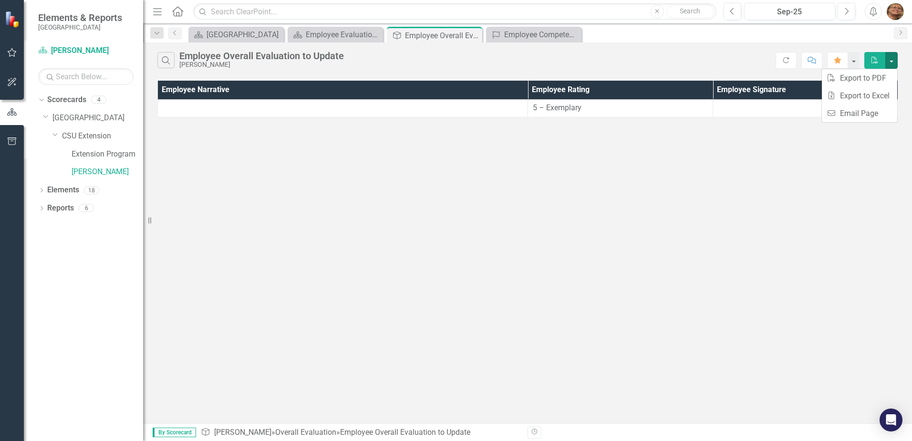 This screenshot has width=912, height=441. What do you see at coordinates (80, 18) in the screenshot?
I see `span: Elements & Reports` at bounding box center [80, 18].